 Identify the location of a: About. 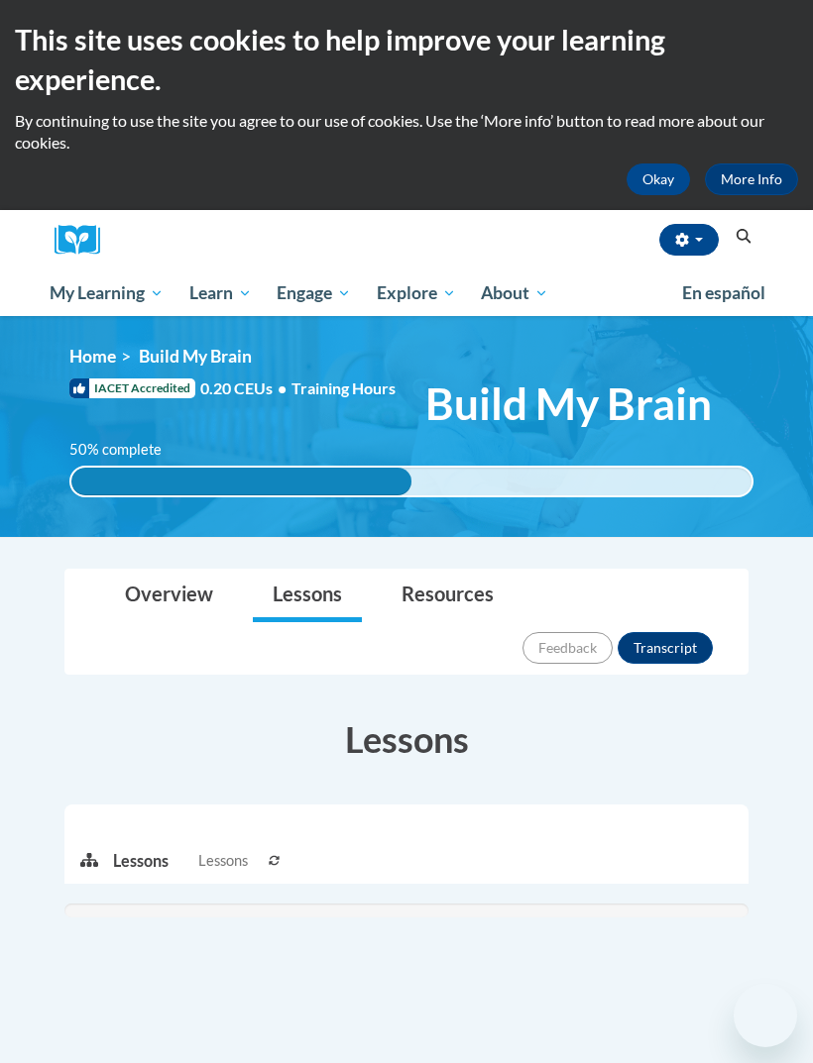
(515, 293).